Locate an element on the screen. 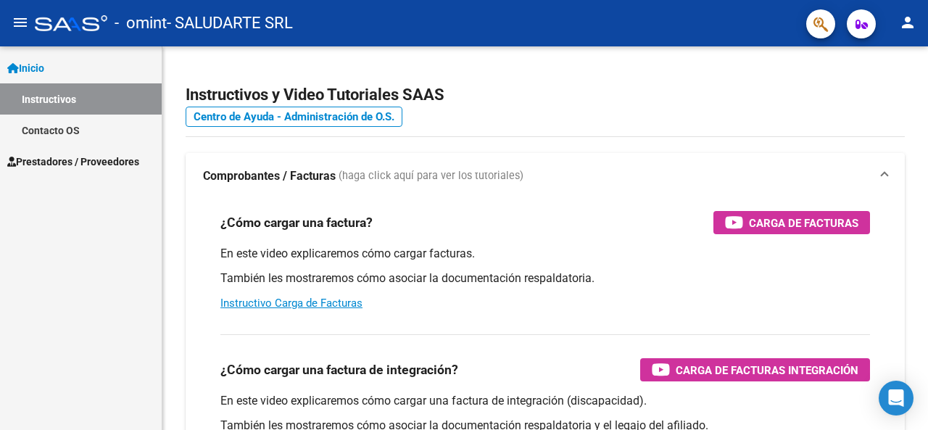 The width and height of the screenshot is (928, 430). span: (haga click aquí para ver los tutoriales) is located at coordinates (431, 176).